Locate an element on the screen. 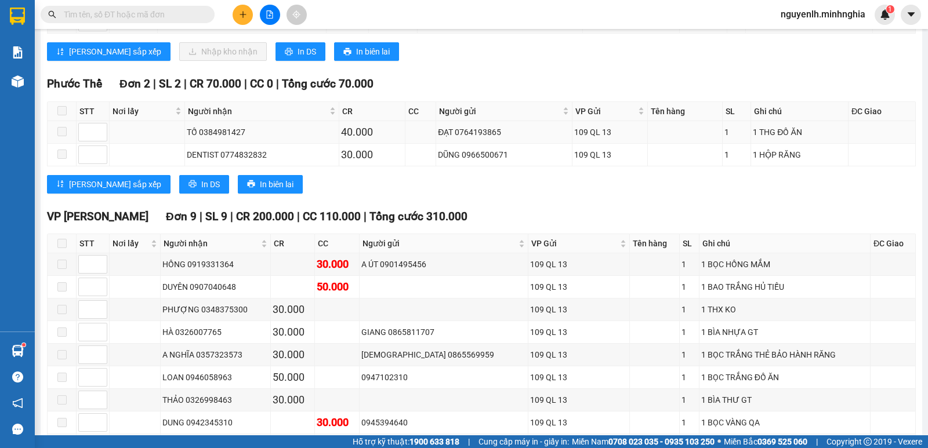 The width and height of the screenshot is (928, 448). li: 02523854854 is located at coordinates (113, 47).